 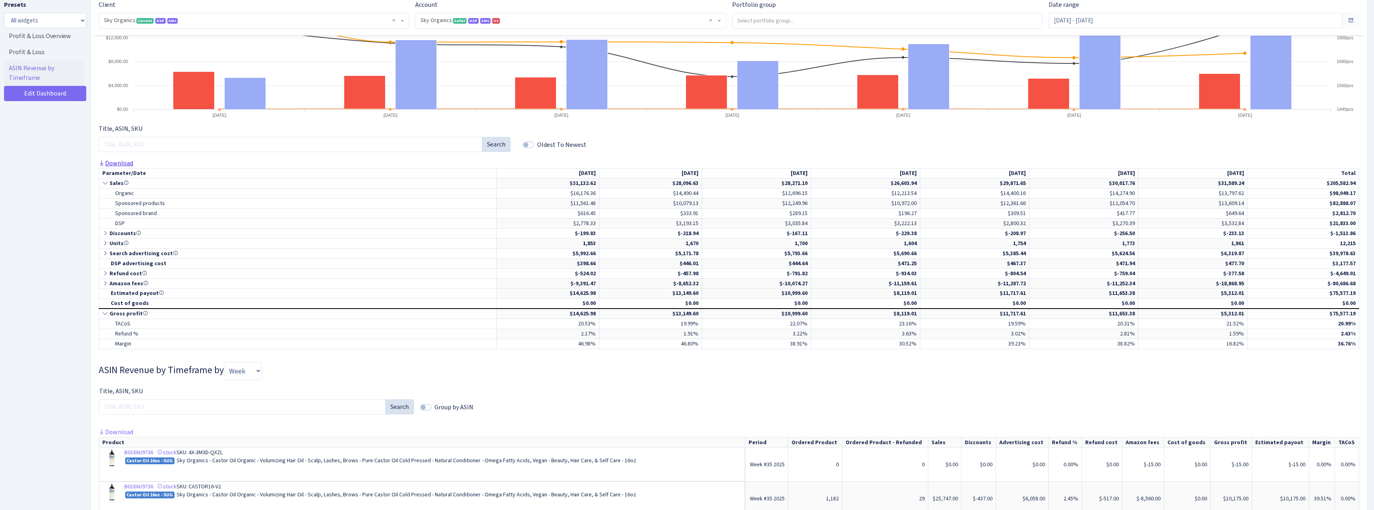 I want to click on td: 38.91%, so click(x=756, y=344).